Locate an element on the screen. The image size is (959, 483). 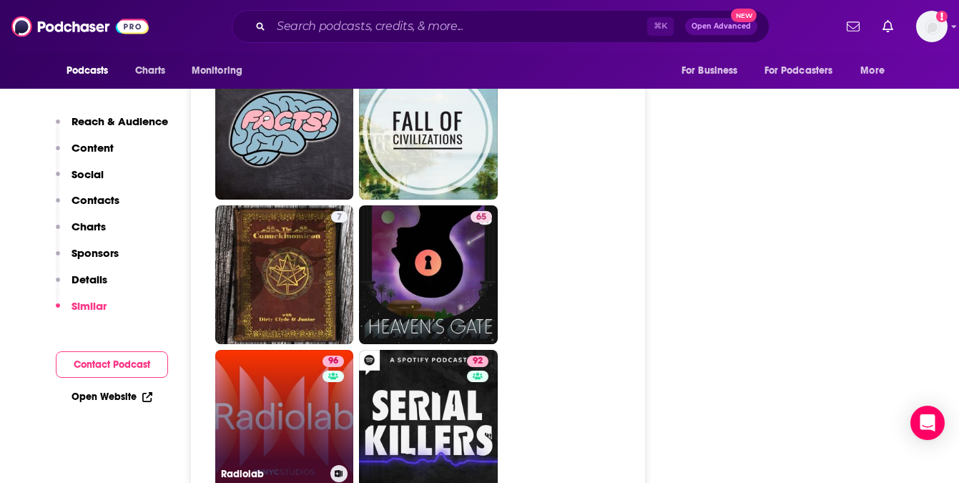
button: Contacts is located at coordinates (87, 206).